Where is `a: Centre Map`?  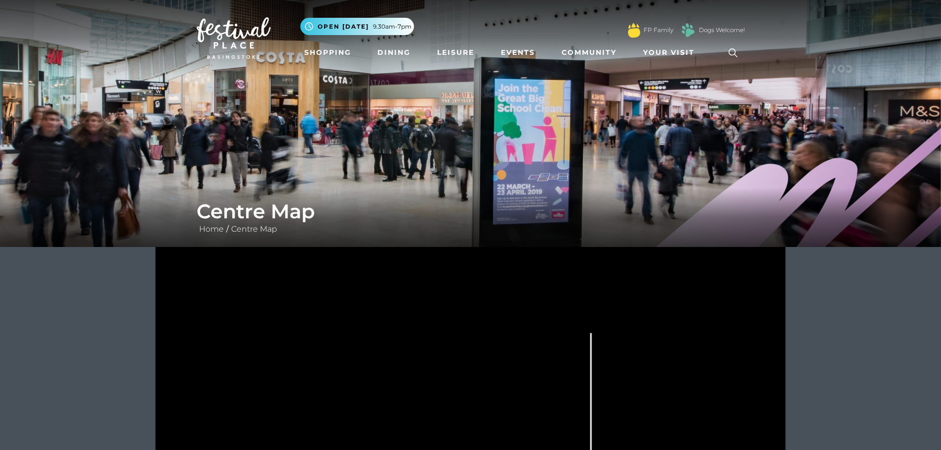
a: Centre Map is located at coordinates (254, 229).